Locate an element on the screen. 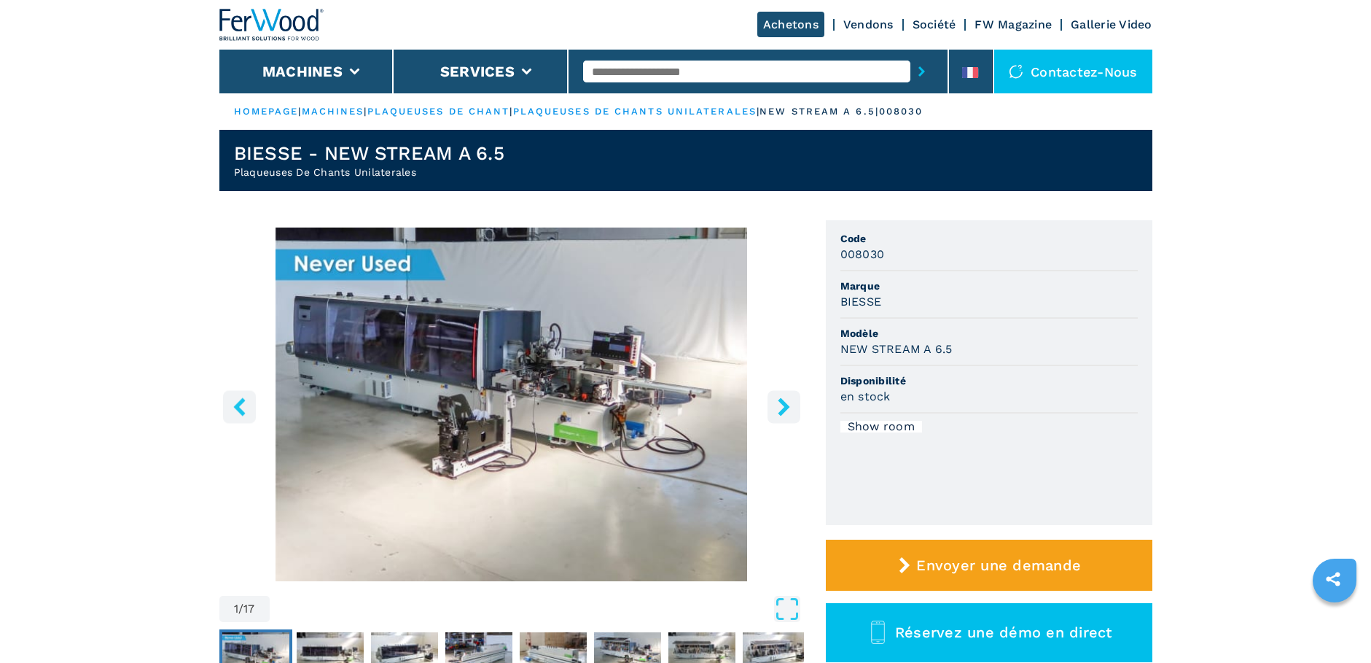 This screenshot has height=663, width=1371. h3: BIESSE is located at coordinates (861, 301).